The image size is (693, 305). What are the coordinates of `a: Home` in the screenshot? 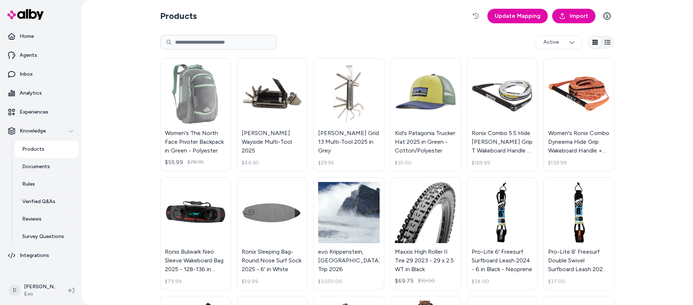 It's located at (41, 36).